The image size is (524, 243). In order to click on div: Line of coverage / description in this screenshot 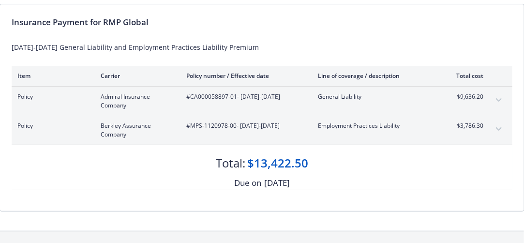, I will do `click(374, 75)`.